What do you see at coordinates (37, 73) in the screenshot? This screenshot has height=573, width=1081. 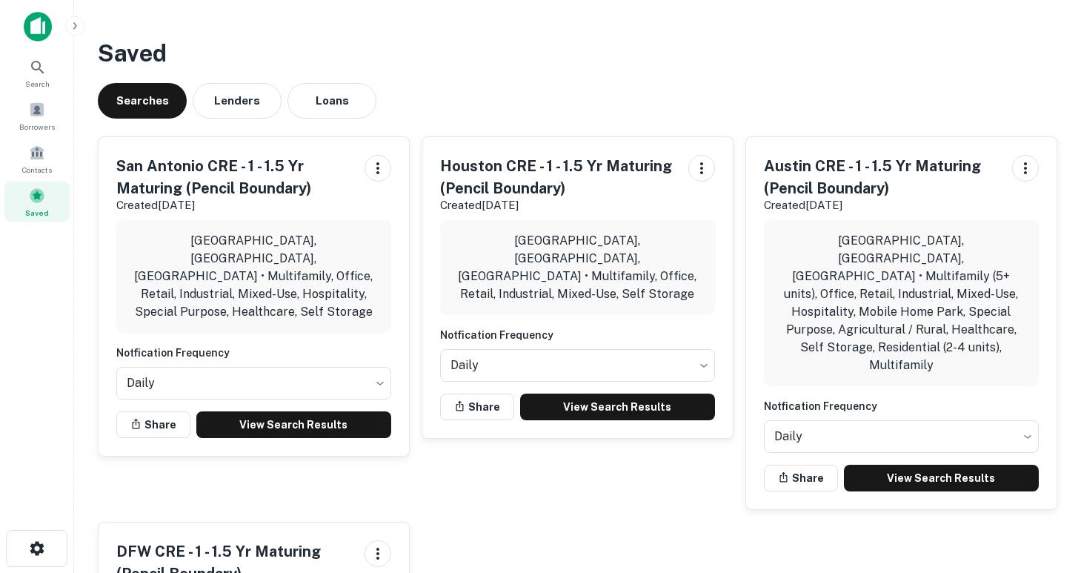 I see `div: Search` at bounding box center [37, 73].